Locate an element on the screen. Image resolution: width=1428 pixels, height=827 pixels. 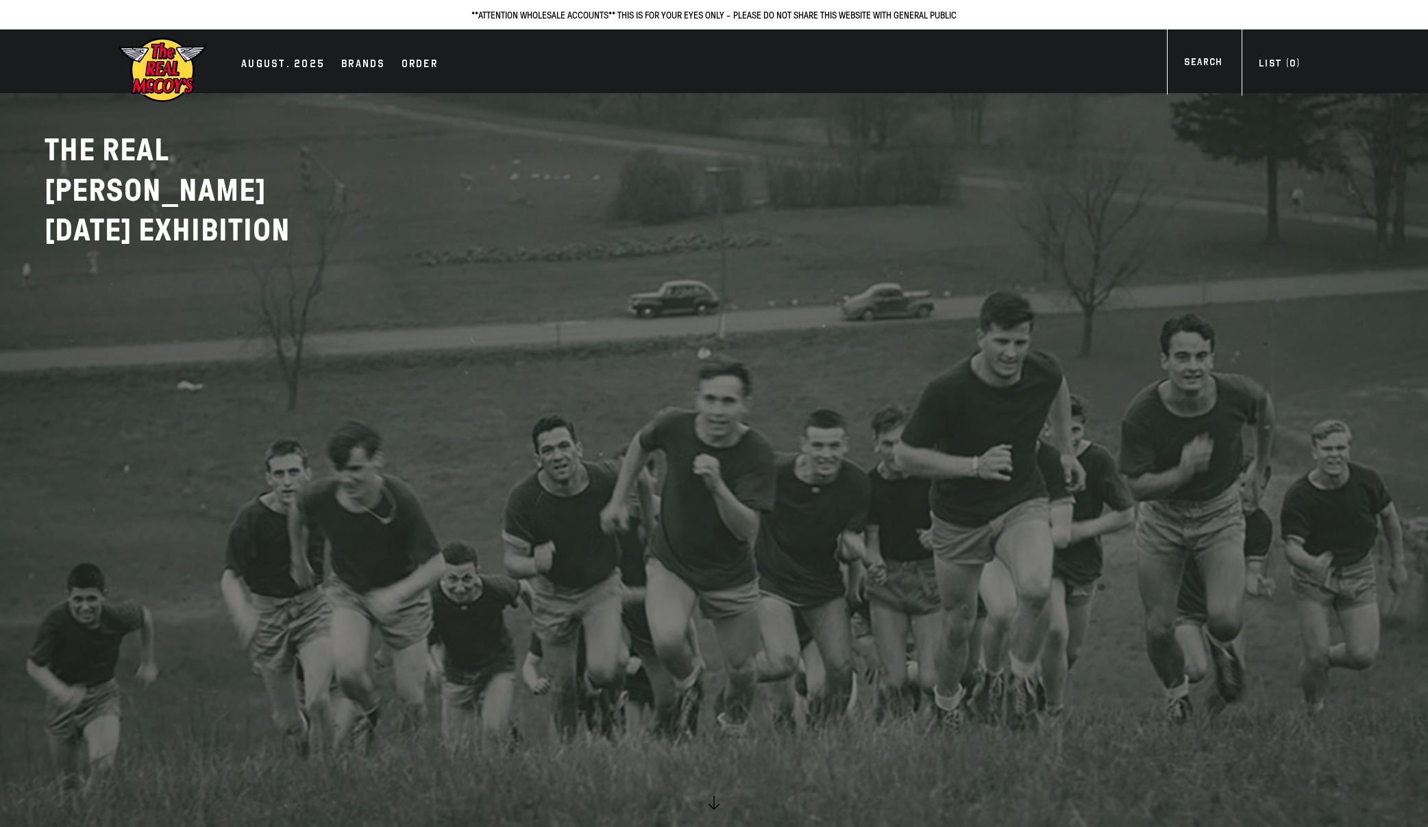
div: Search is located at coordinates (1202, 64).